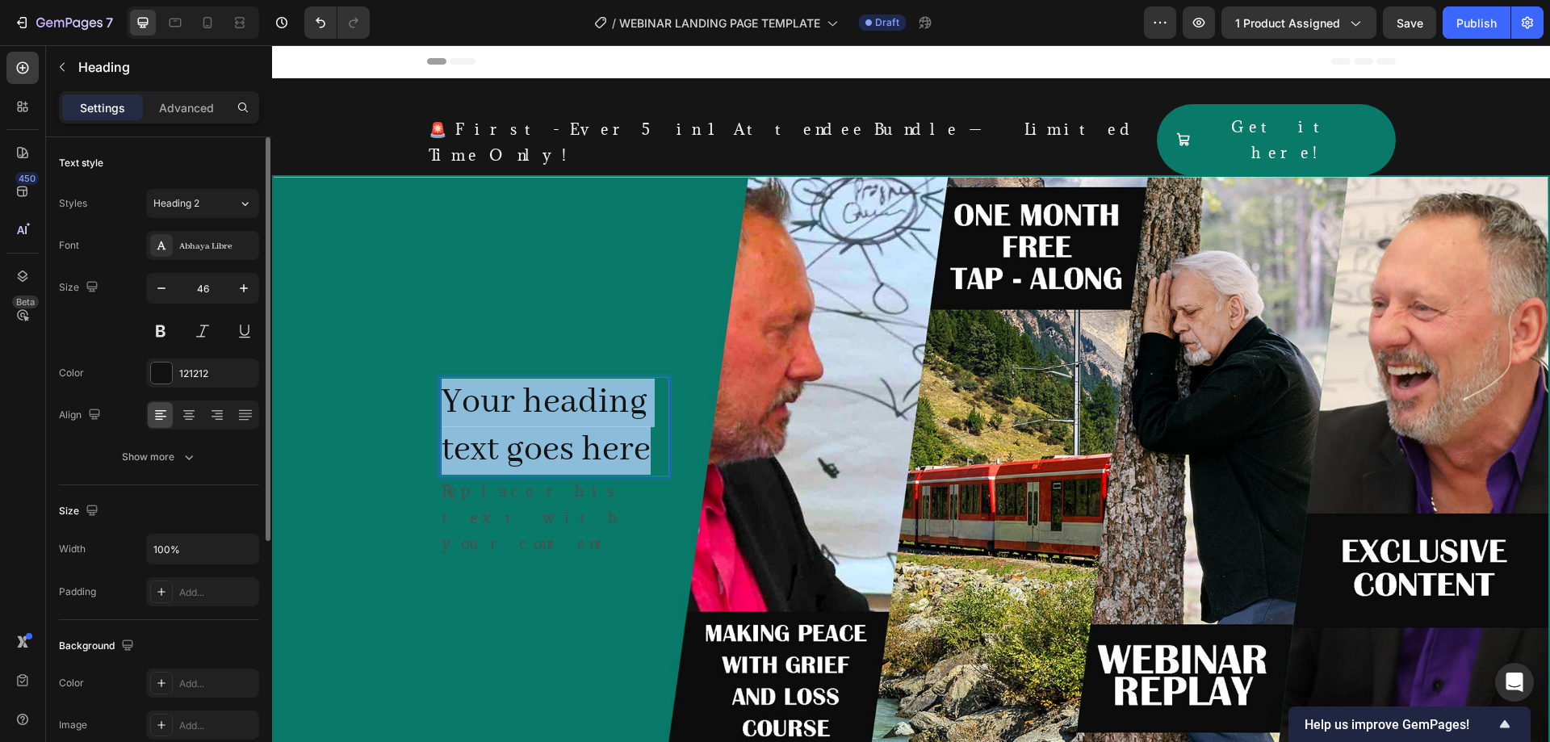 This screenshot has width=1550, height=742. Describe the element at coordinates (165, 67) in the screenshot. I see `p: Heading` at that location.